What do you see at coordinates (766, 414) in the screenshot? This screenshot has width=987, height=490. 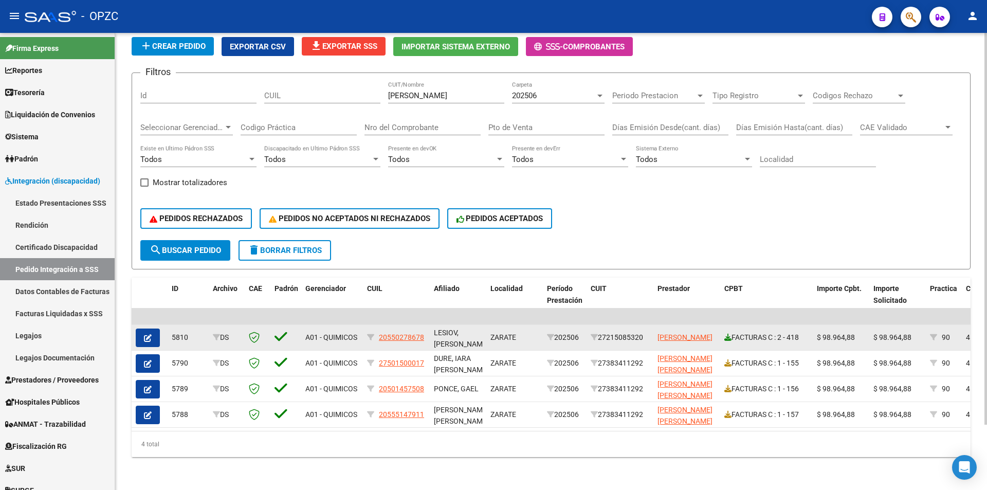 I see `div: FACTURAS C : 1 - 157` at bounding box center [766, 414].